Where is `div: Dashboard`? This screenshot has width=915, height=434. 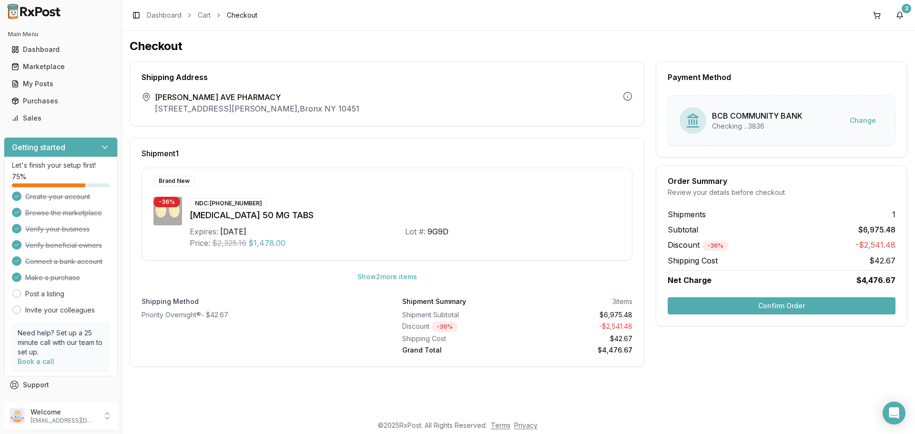 div: Dashboard is located at coordinates (61, 50).